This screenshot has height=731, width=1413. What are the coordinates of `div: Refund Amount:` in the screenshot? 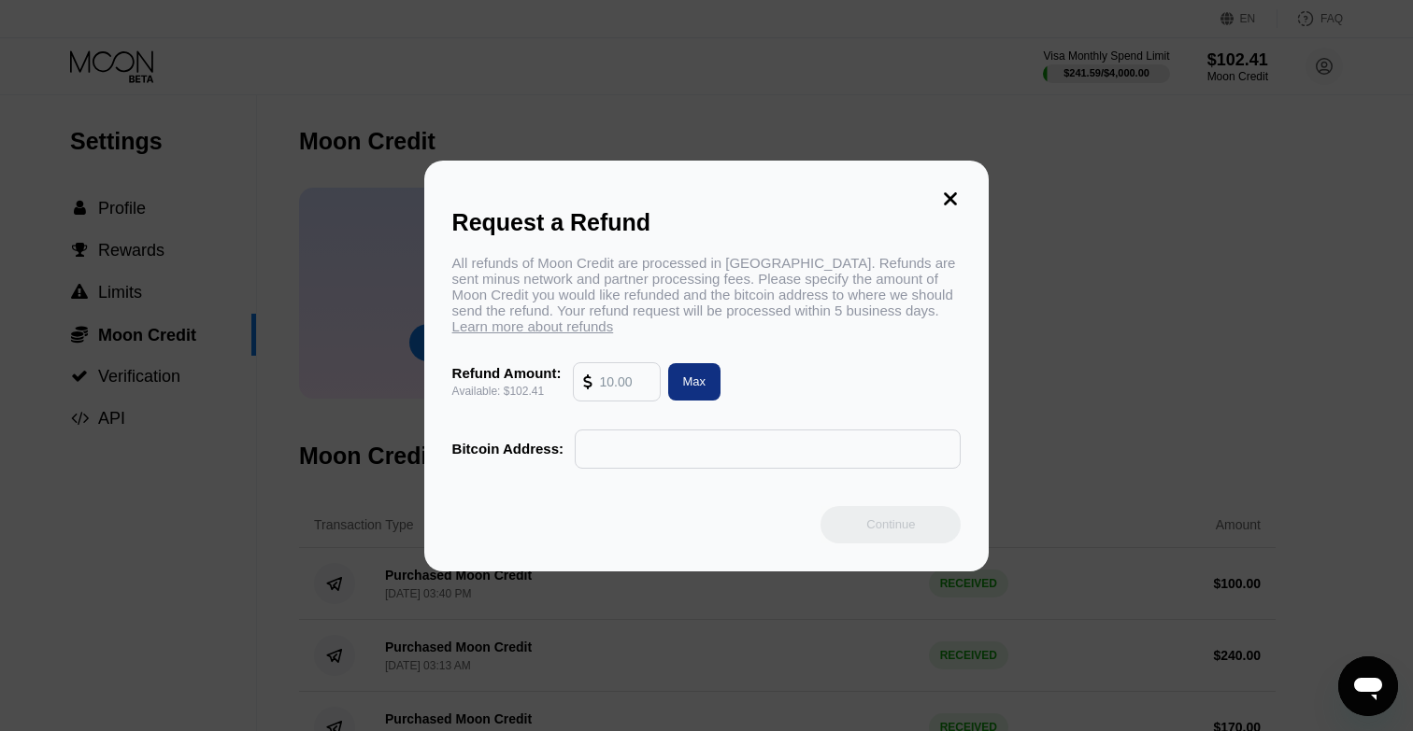 It's located at (506, 373).